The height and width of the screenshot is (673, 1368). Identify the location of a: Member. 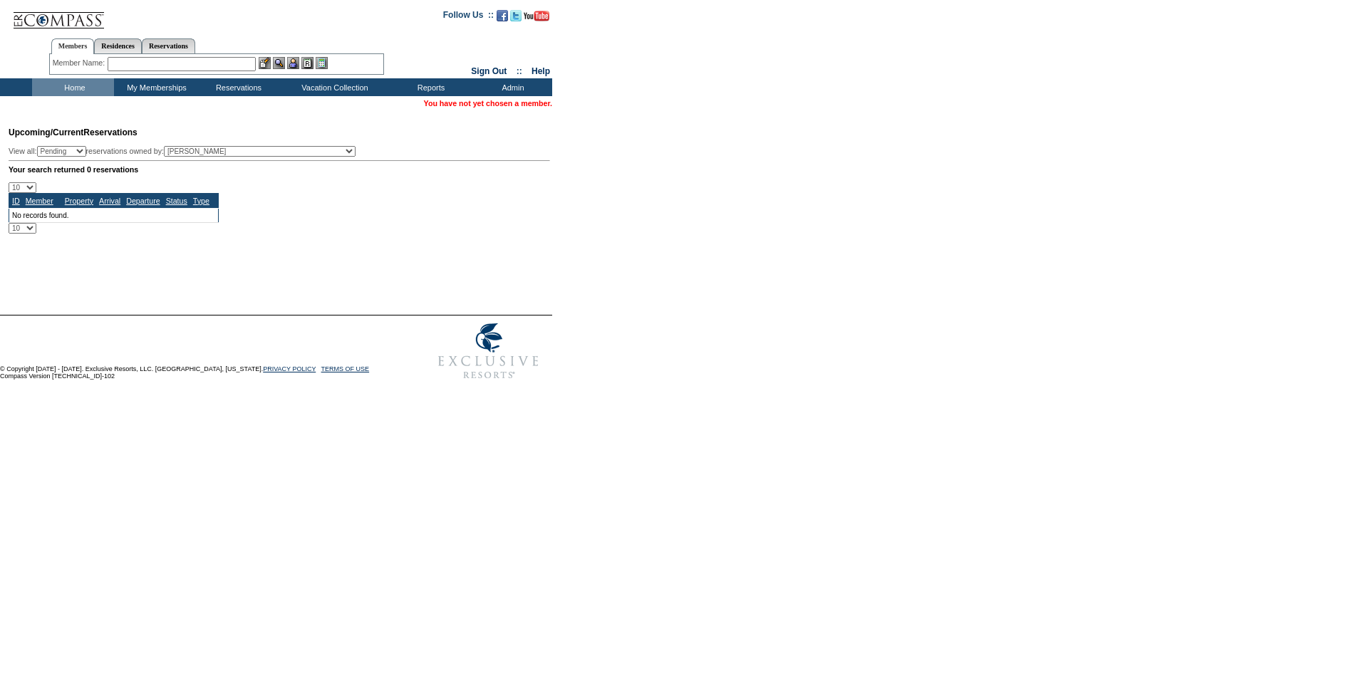
(39, 201).